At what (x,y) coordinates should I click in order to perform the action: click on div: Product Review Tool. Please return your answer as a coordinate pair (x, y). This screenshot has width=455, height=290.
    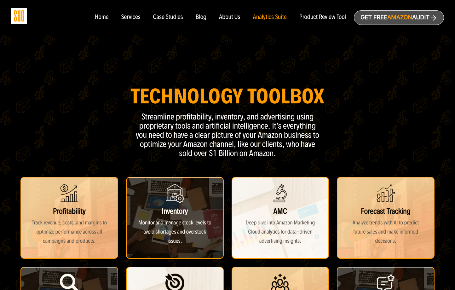
    Looking at the image, I should click on (322, 17).